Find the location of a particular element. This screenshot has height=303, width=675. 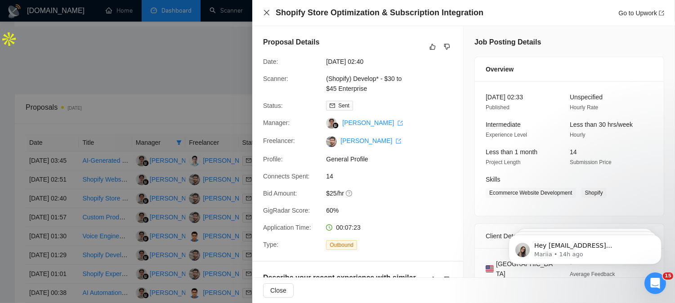

span: like is located at coordinates (433, 280).